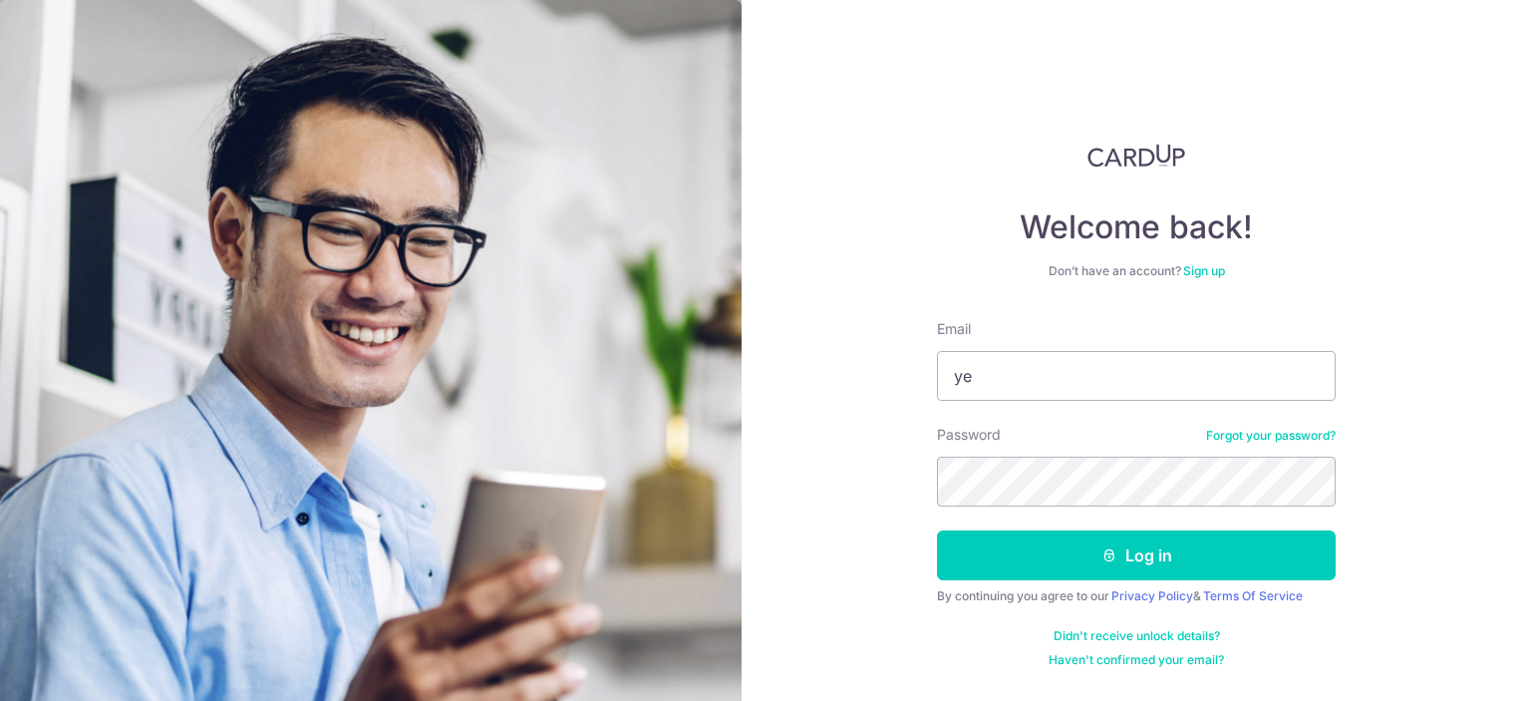  I want to click on a: Haven't confirmed your email?, so click(1137, 660).